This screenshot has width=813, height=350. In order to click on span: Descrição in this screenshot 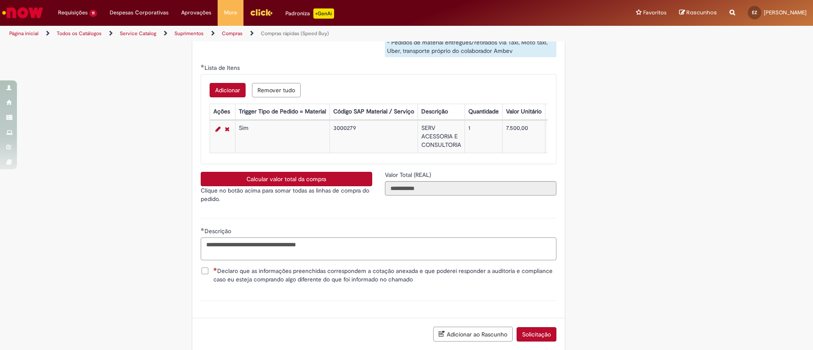, I will do `click(218, 231)`.